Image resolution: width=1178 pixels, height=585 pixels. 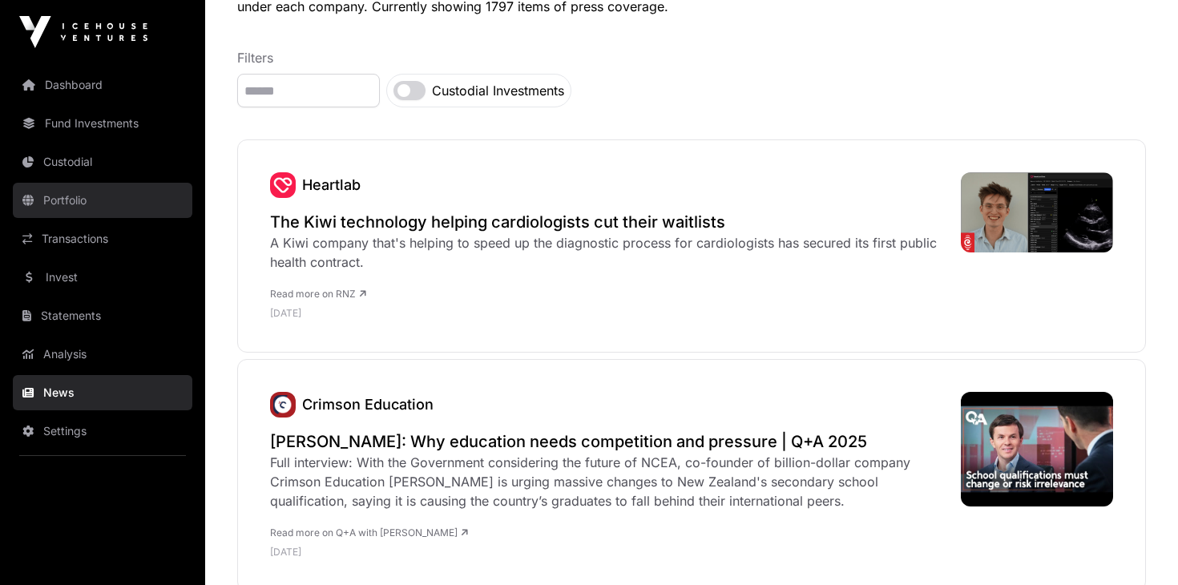 I want to click on img: output-onlinepngtools---2024-09-17T130428.988.png, so click(x=283, y=185).